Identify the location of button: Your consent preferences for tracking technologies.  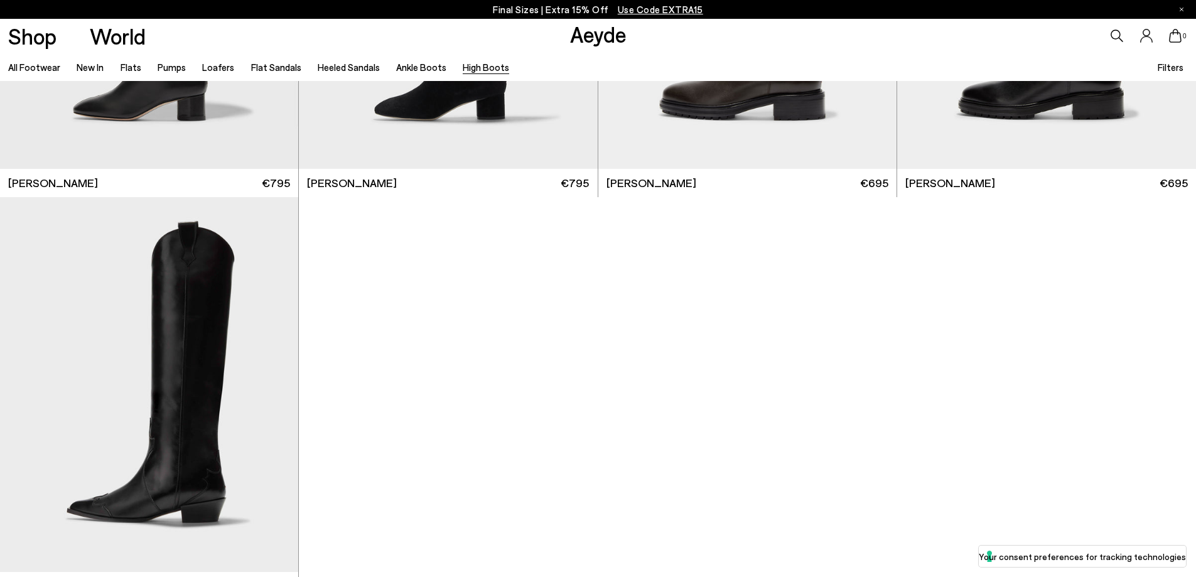
(1083, 556).